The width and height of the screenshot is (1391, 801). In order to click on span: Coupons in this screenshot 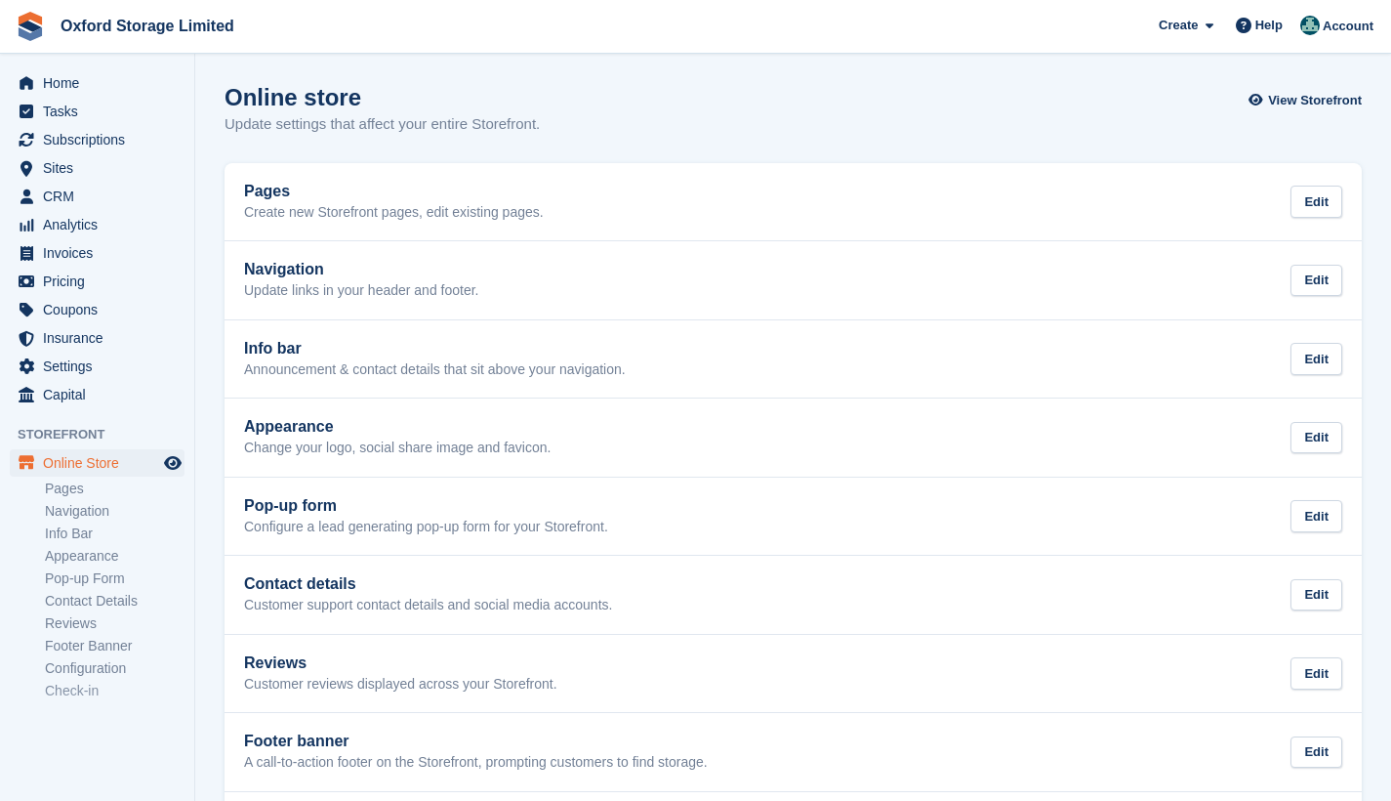, I will do `click(102, 310)`.